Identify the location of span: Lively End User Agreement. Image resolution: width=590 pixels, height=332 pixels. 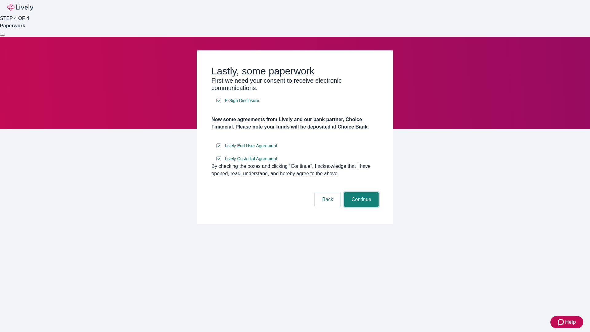
(251, 146).